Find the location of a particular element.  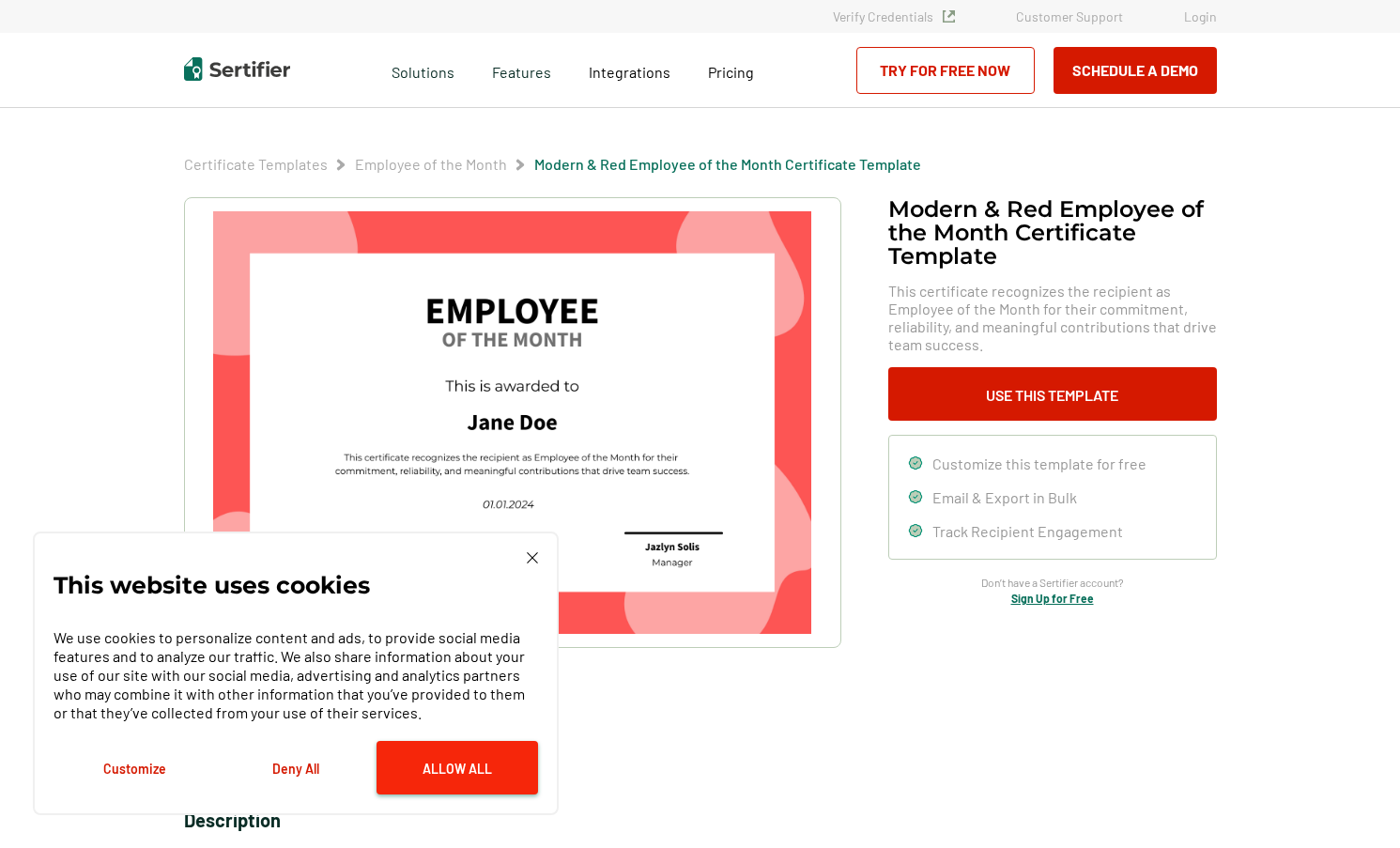

div: Breadcrumb is located at coordinates (553, 165).